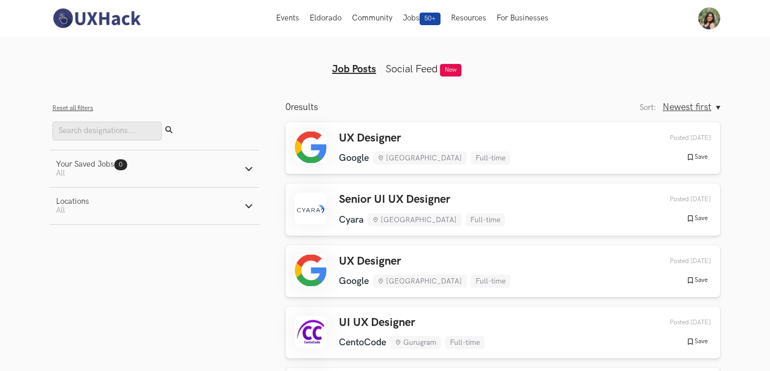  Describe the element at coordinates (648, 107) in the screenshot. I see `label: Sort:` at that location.